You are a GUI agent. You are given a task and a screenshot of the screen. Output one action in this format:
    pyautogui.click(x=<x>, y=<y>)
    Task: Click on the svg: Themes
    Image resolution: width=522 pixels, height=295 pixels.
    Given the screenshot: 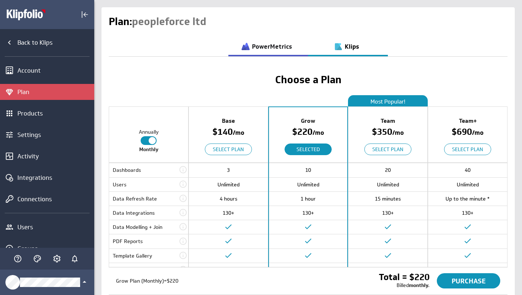 What is the action you would take?
    pyautogui.click(x=37, y=258)
    